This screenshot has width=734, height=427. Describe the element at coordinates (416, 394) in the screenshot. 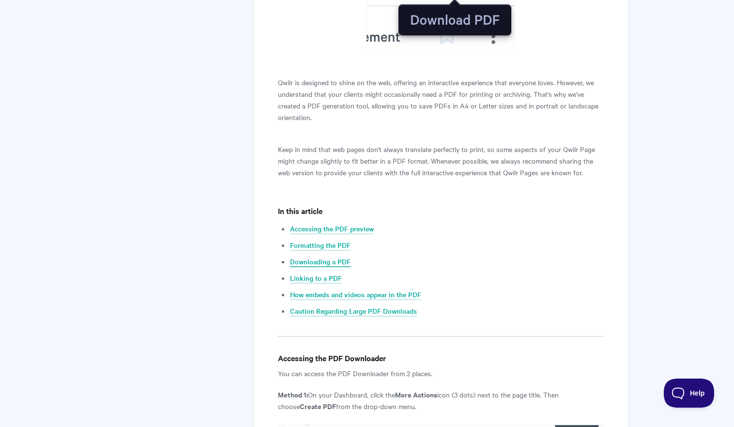

I see `strong: More Actions` at that location.